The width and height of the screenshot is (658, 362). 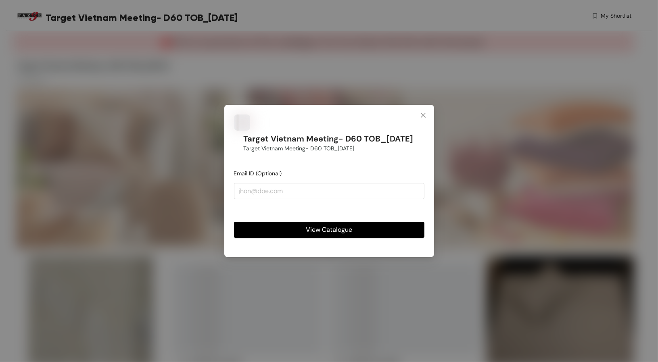 What do you see at coordinates (258, 173) in the screenshot?
I see `span: Email ID (Optional)` at bounding box center [258, 173].